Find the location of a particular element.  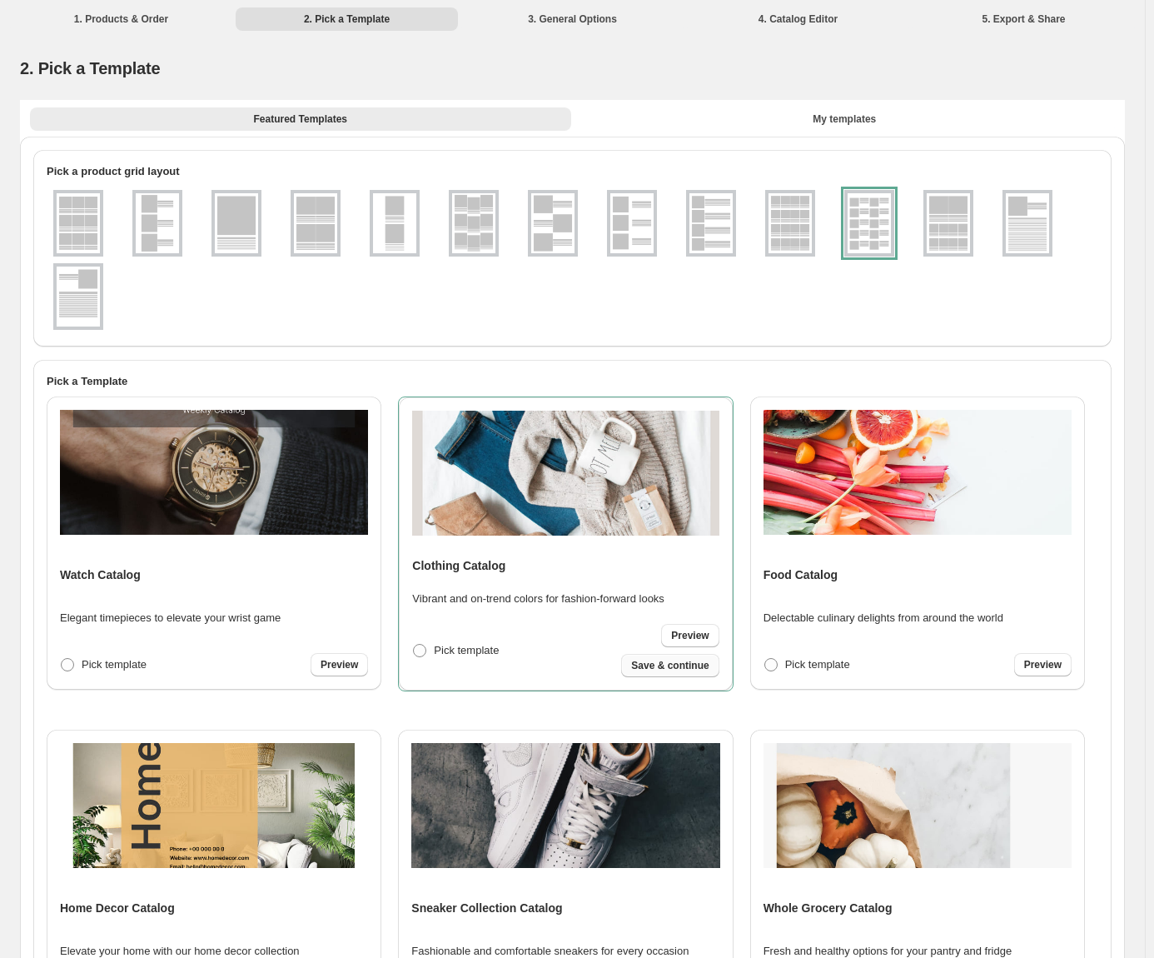

h4: Food Catalog is located at coordinates (800, 575).